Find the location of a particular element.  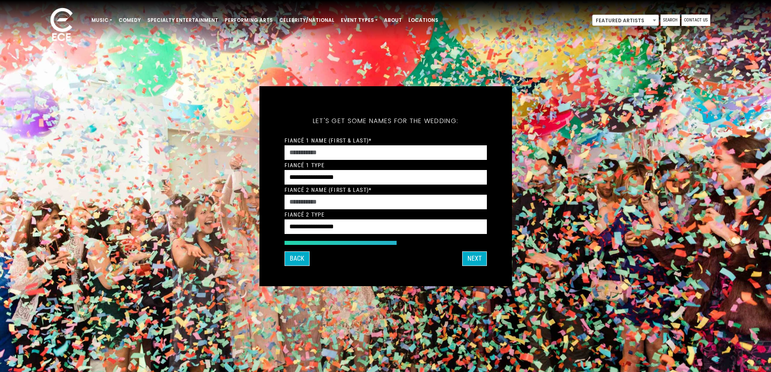

label: Fiancé 1 Type is located at coordinates (305, 165).